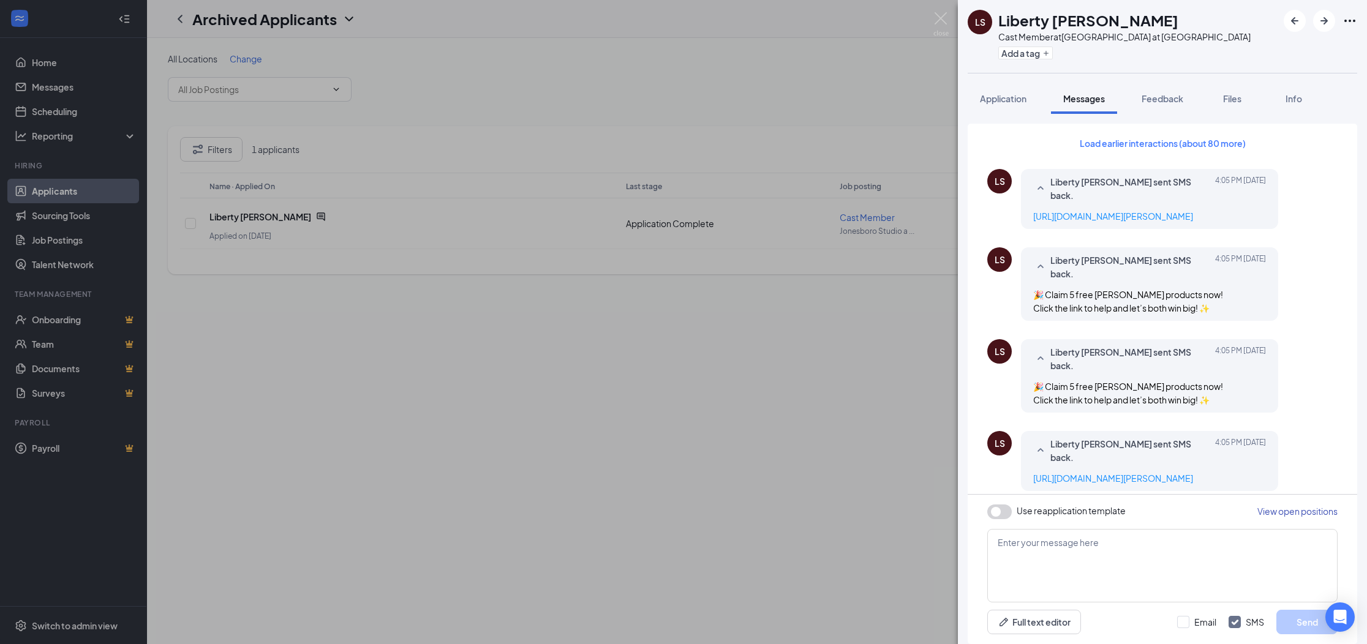  What do you see at coordinates (1340, 617) in the screenshot?
I see `div: Open Intercom Messenger` at bounding box center [1340, 617].